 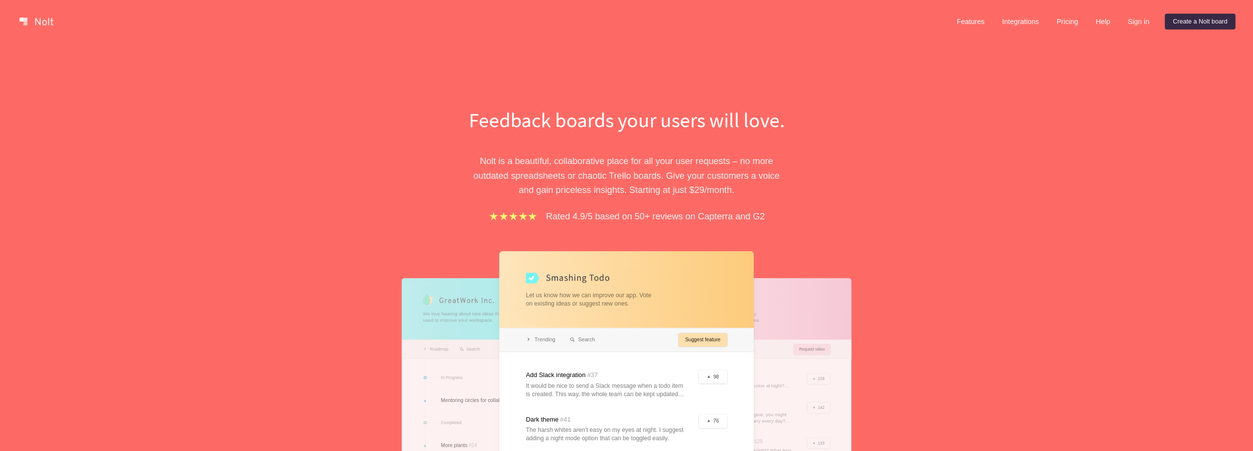 I want to click on img: stars.b067e34983.png, so click(x=513, y=216).